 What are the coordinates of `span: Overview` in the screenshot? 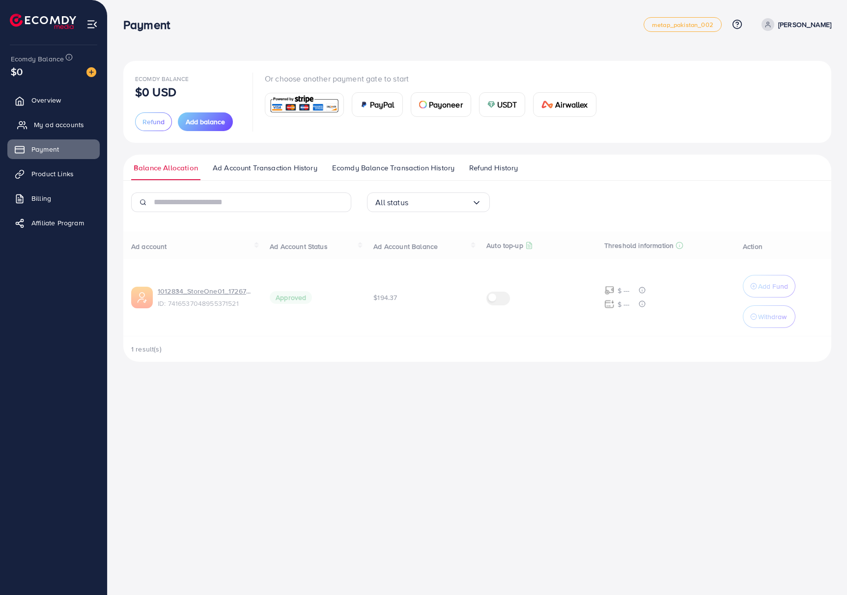 It's located at (46, 100).